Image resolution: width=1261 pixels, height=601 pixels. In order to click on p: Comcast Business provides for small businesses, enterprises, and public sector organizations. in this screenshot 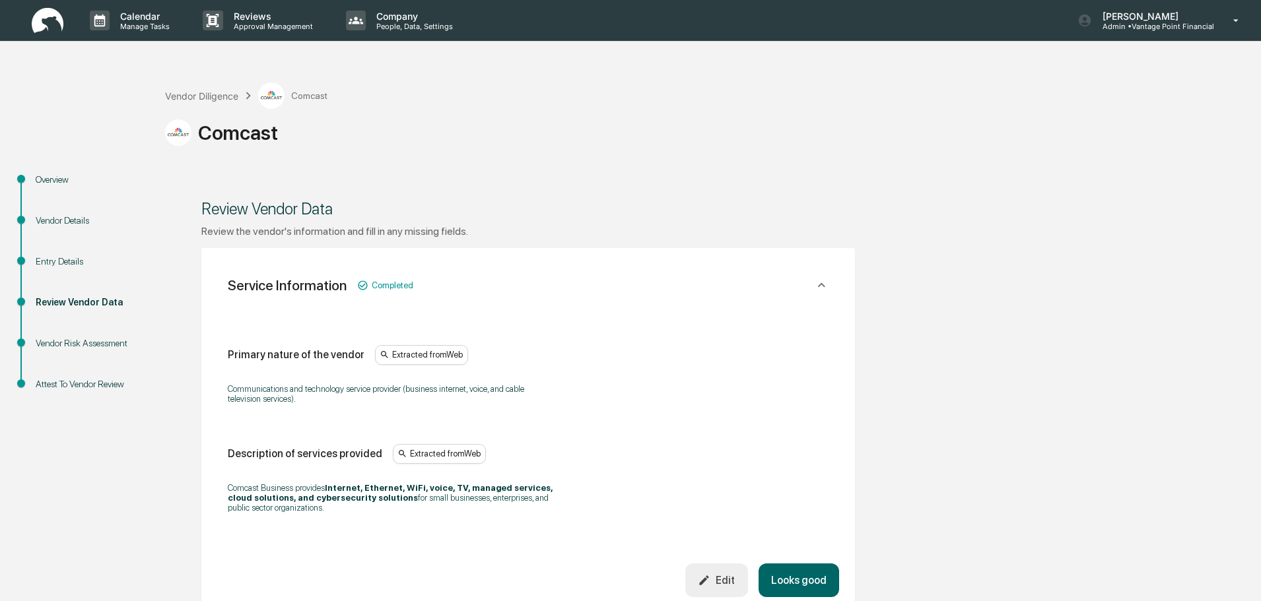, I will do `click(393, 498)`.